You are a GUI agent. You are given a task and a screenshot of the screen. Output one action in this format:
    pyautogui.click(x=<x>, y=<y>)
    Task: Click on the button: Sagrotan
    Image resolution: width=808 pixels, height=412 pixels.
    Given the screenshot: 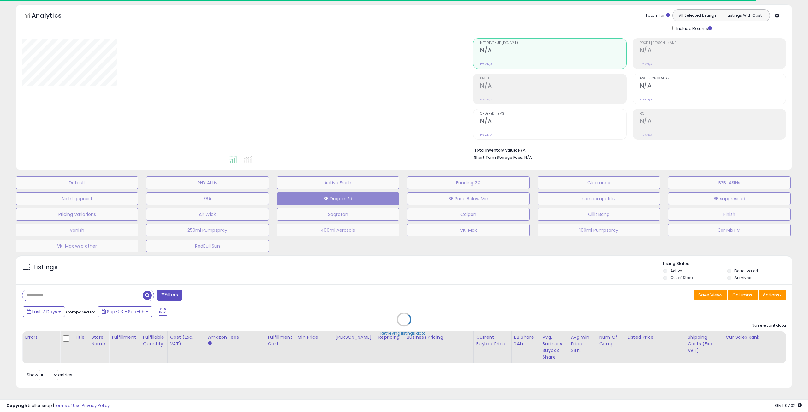 What is the action you would take?
    pyautogui.click(x=338, y=214)
    